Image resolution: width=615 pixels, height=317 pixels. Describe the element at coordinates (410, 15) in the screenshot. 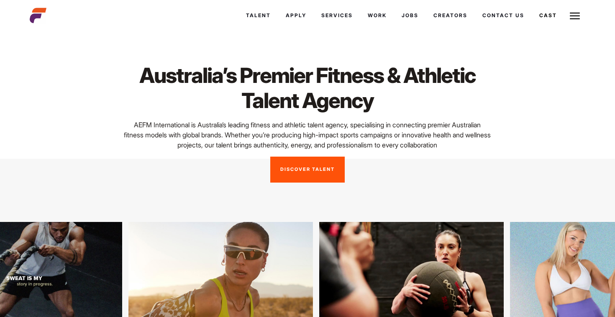

I see `a: Jobs` at that location.